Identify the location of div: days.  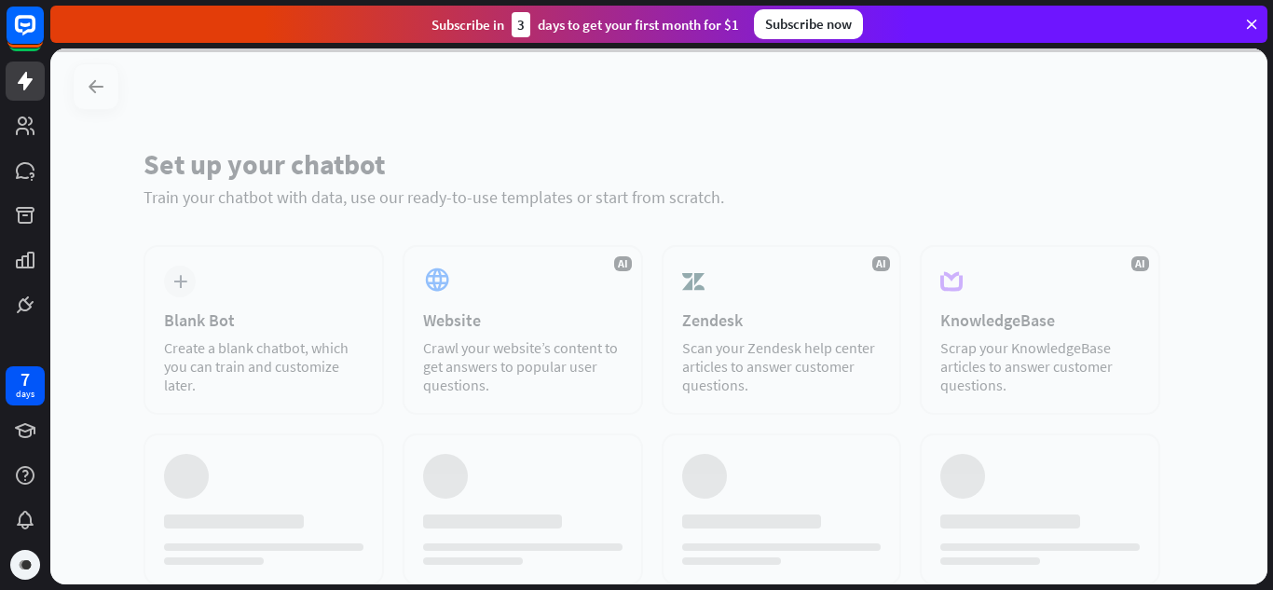
(25, 394).